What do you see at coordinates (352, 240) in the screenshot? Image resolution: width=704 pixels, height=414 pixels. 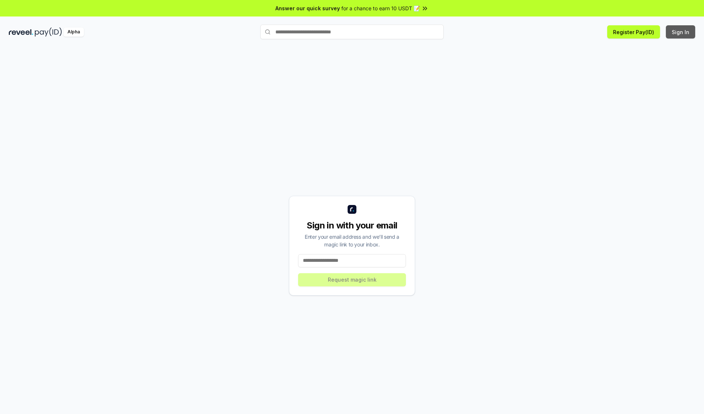 I see `div: Enter your email address and we’ll send a magic link to your inbox.` at bounding box center [352, 240].